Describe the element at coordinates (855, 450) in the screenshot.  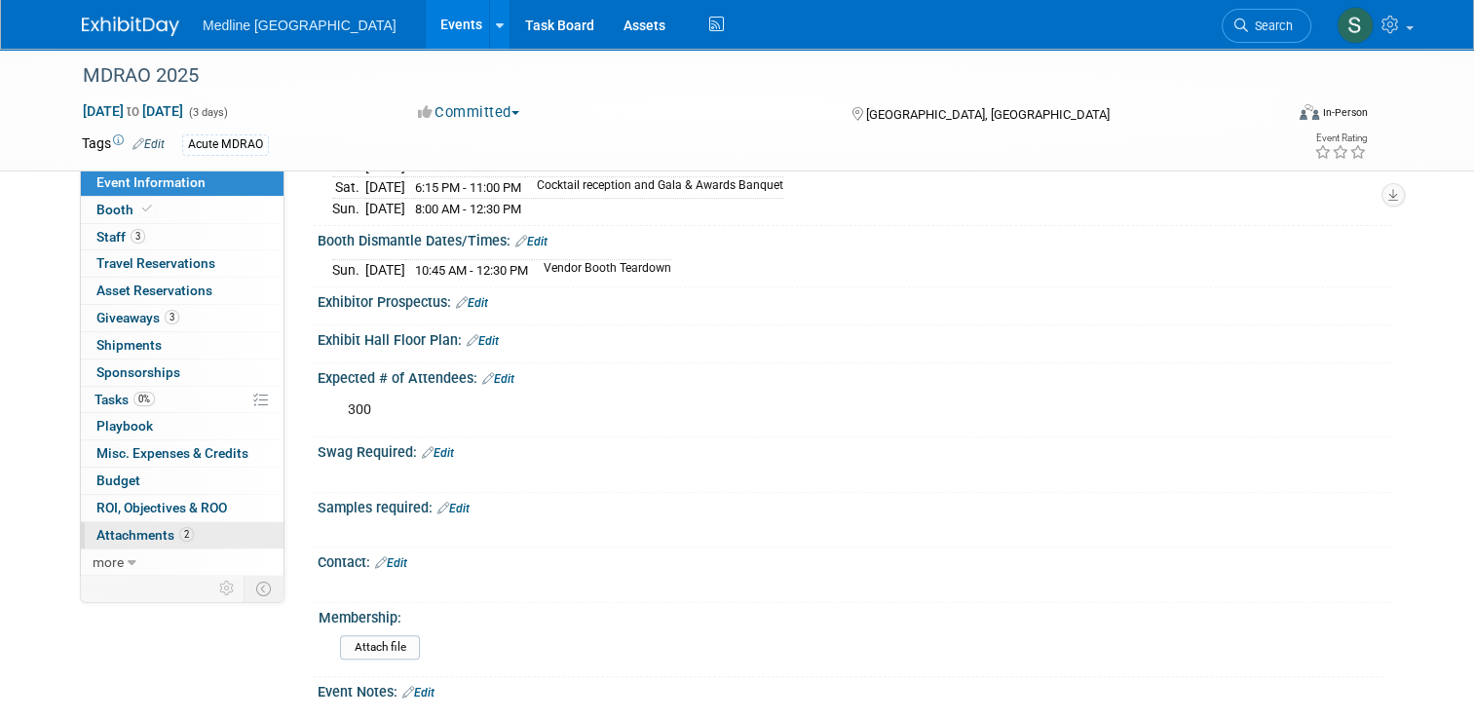
I see `div: Swag Required:` at that location.